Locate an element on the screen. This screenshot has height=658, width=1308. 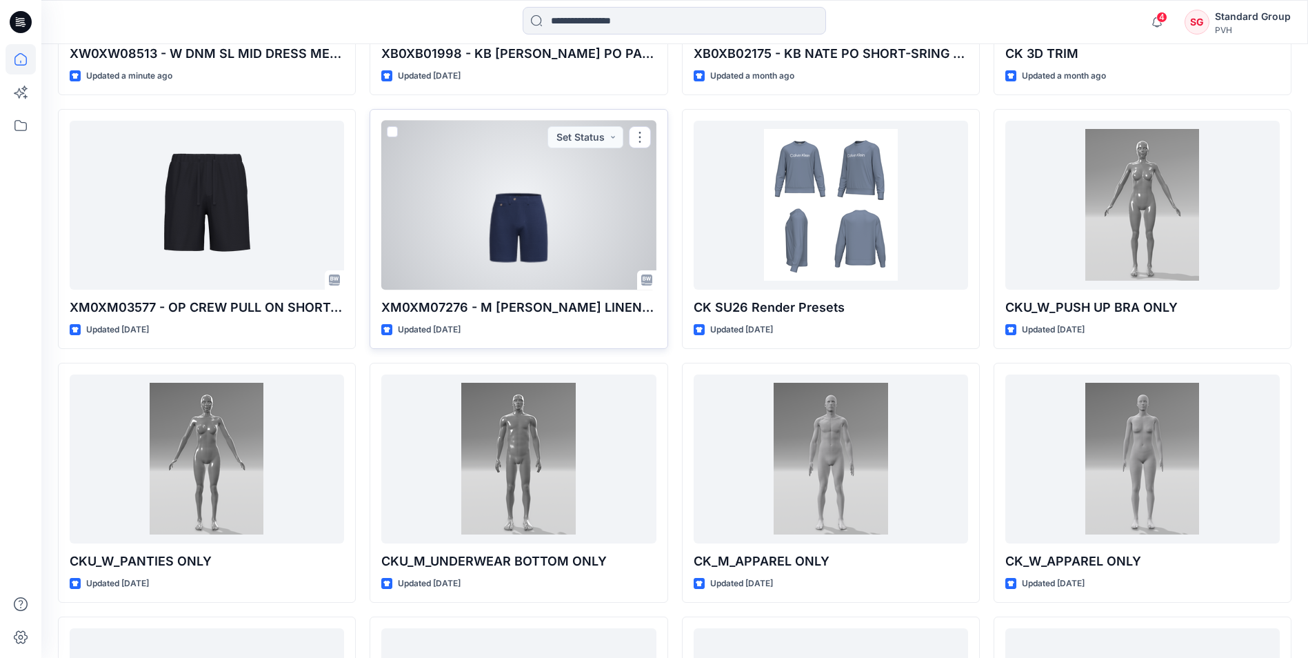
p: CK_W_APPAREL ONLY is located at coordinates (1142, 561).